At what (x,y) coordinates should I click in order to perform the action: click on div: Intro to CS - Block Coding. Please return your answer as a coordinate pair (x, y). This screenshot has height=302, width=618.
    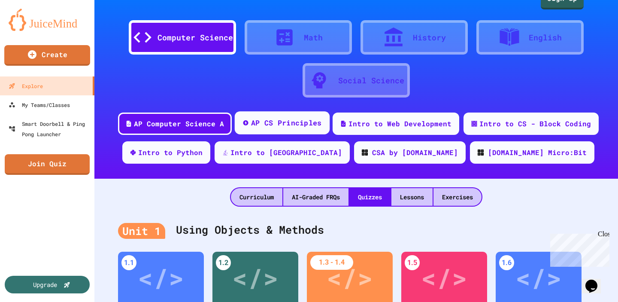
    Looking at the image, I should click on (536, 124).